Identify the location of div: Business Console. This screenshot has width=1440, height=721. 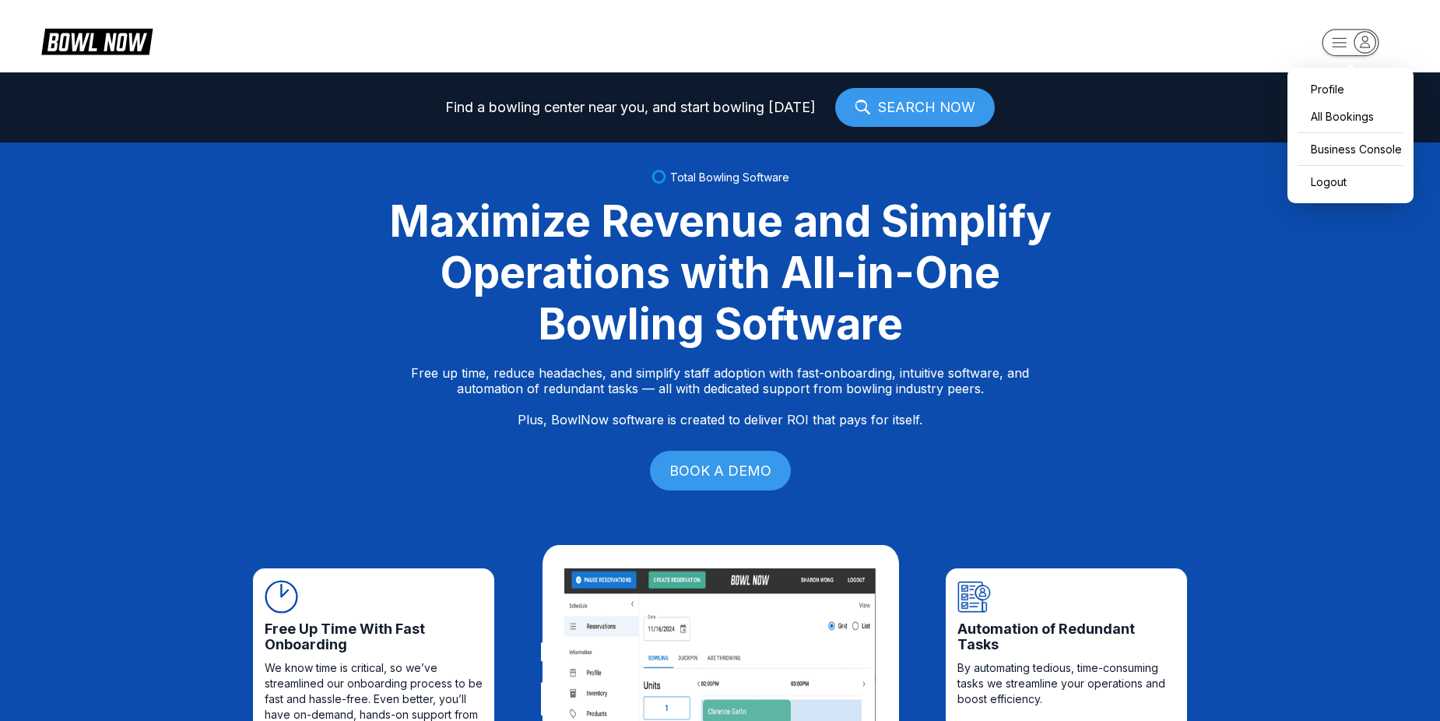
(1350, 149).